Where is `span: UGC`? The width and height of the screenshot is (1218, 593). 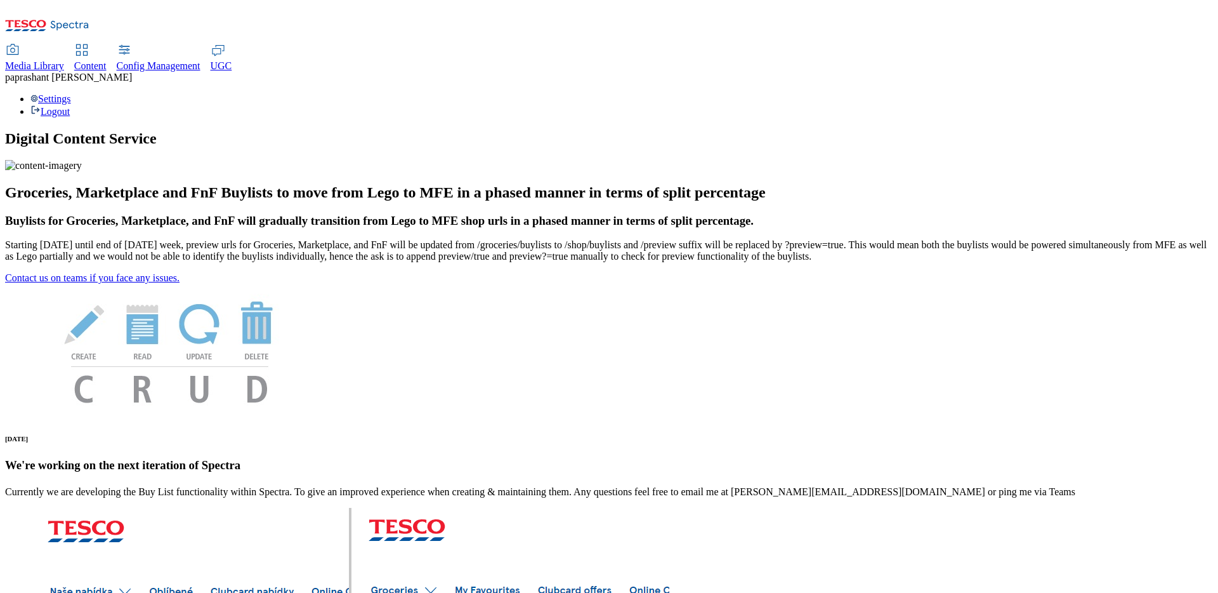 span: UGC is located at coordinates (221, 65).